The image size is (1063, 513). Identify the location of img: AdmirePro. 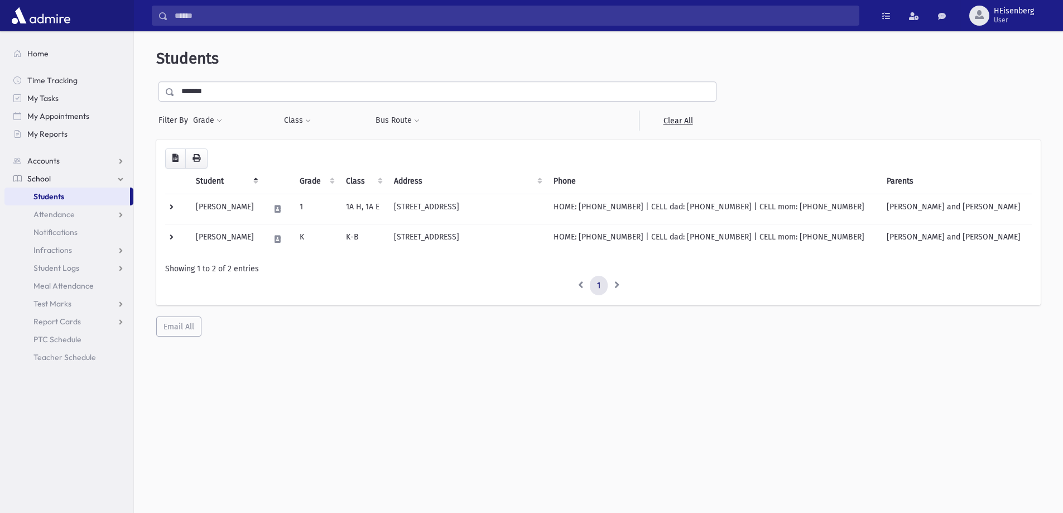
(41, 16).